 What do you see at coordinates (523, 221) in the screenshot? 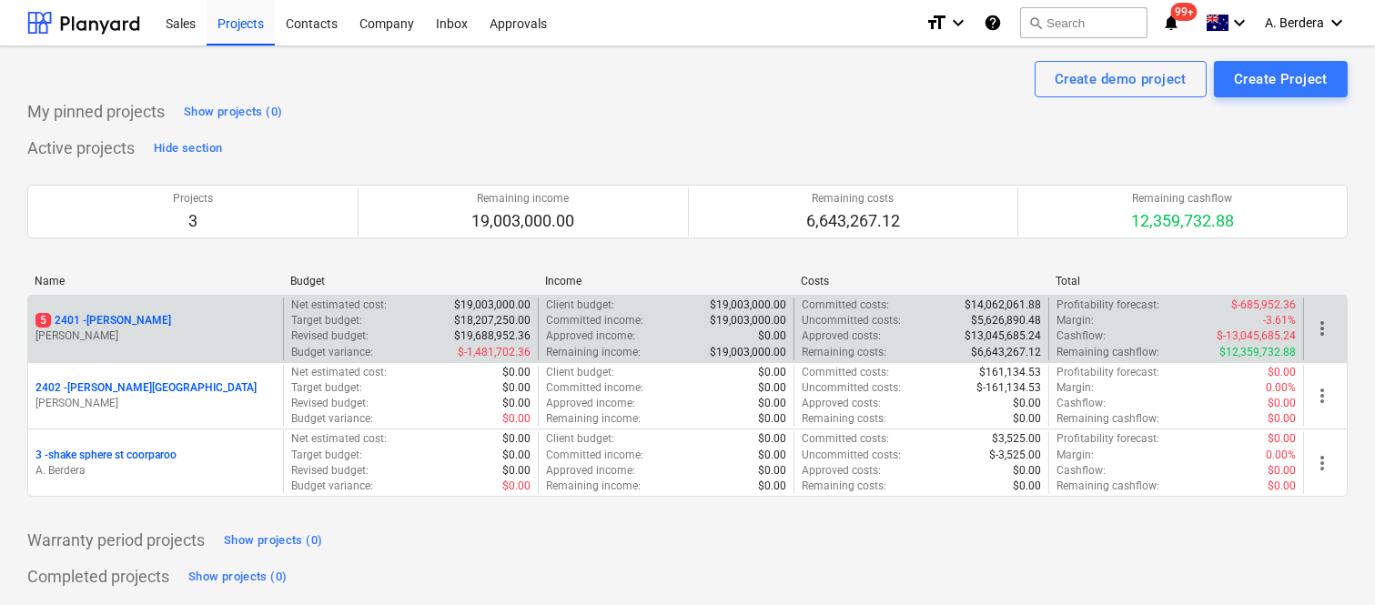
I see `p: 19,003,000.00` at bounding box center [523, 221].